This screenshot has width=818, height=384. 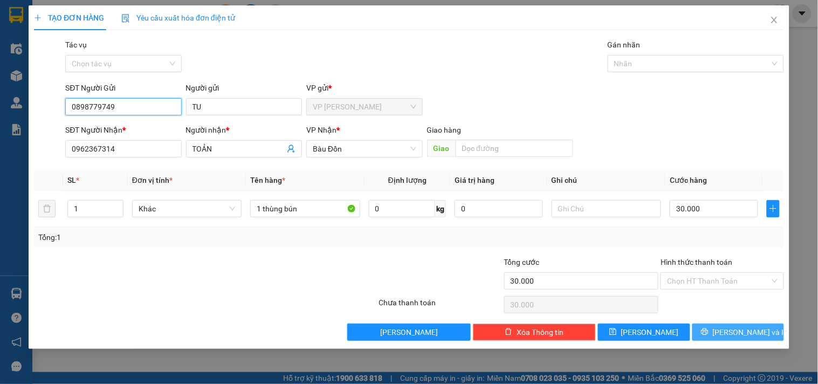 What do you see at coordinates (534, 332) in the screenshot?
I see `button: deleteXóa Thông tin` at bounding box center [534, 332].